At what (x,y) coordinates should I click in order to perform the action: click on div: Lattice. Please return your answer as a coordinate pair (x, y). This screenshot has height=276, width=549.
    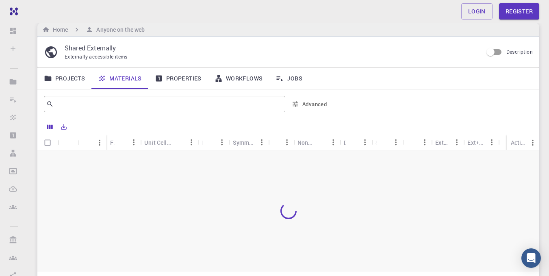
    Looking at the image, I should click on (213, 142).